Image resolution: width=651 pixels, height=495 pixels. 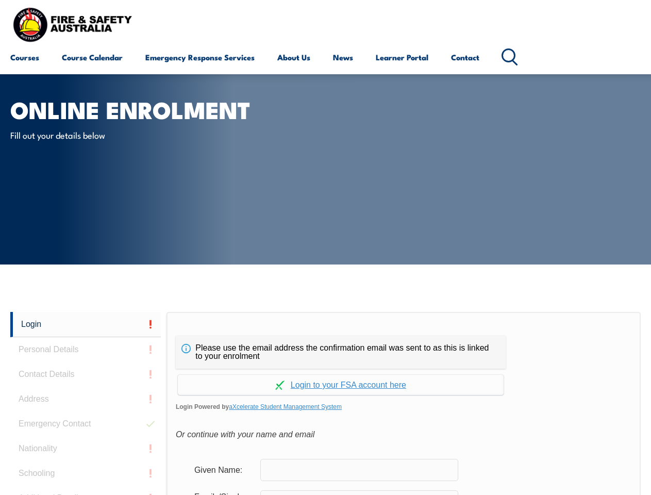 I want to click on a: News, so click(x=343, y=57).